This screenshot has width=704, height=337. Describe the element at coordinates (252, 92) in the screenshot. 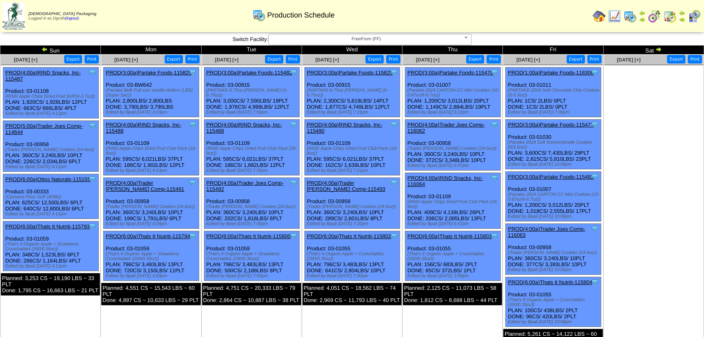

I see `div: Product: 03-00915 PLAN: 3,000CS / 7,590LBS / 19PLT DONE: 1,976CS / 4,999LBS / 12PLT` at that location.